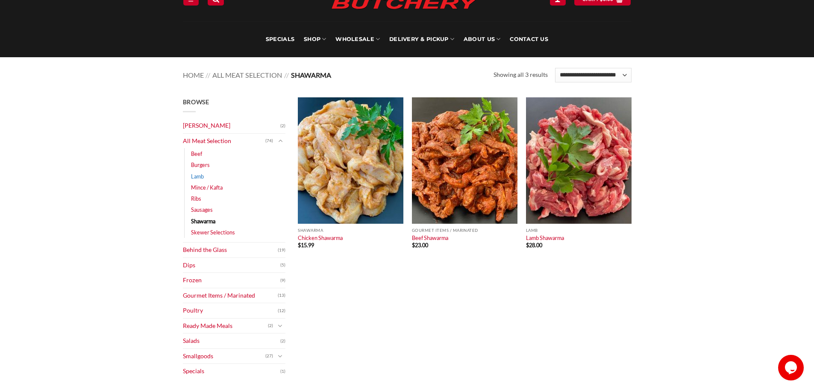 The image size is (814, 389). What do you see at coordinates (207, 188) in the screenshot?
I see `a: Mince / Kafta` at bounding box center [207, 188].